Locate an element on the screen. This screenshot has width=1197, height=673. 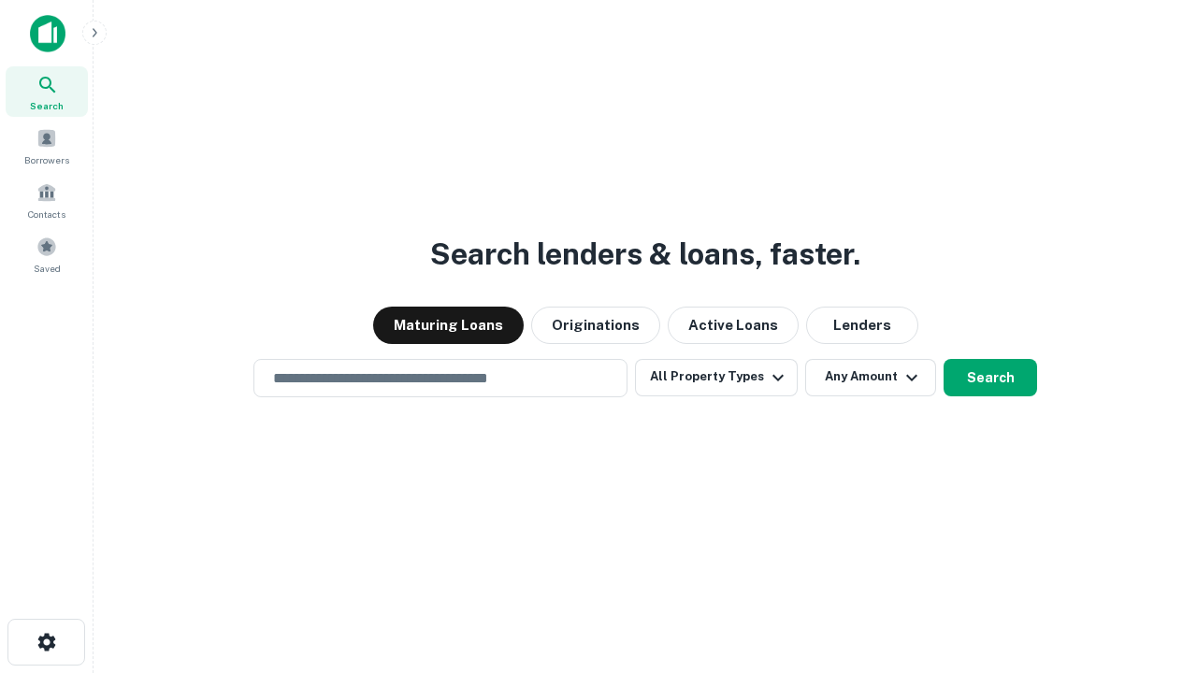
a: Search is located at coordinates (47, 92).